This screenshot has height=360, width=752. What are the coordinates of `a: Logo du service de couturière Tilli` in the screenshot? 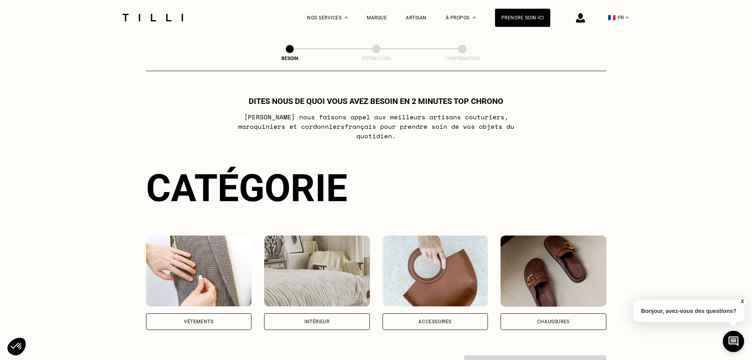 It's located at (153, 17).